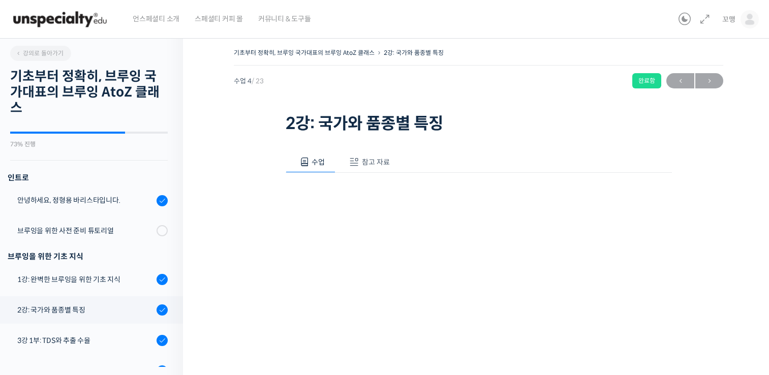 Image resolution: width=769 pixels, height=375 pixels. What do you see at coordinates (85, 280) in the screenshot?
I see `div: 1강: 완벽한 브루잉을 위한 기초 지식` at bounding box center [85, 280].